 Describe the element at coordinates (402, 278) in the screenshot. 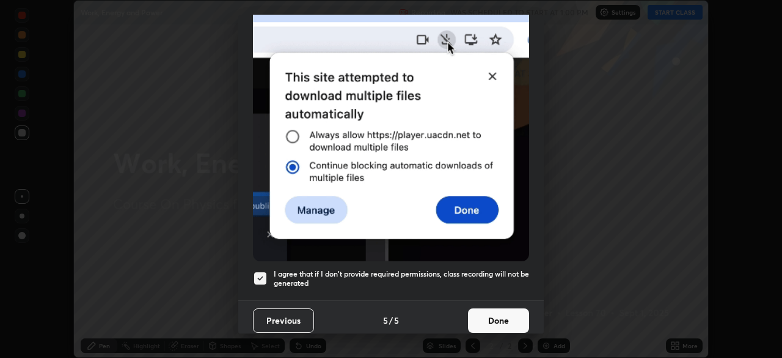

I see `h5: I agree that if I don't provide required permissions, class recording will not be generated` at that location.